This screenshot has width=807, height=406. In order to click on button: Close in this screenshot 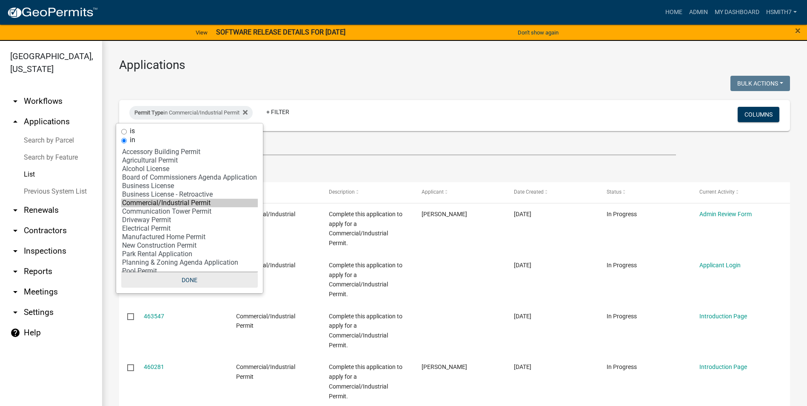, I will do `click(798, 31)`.